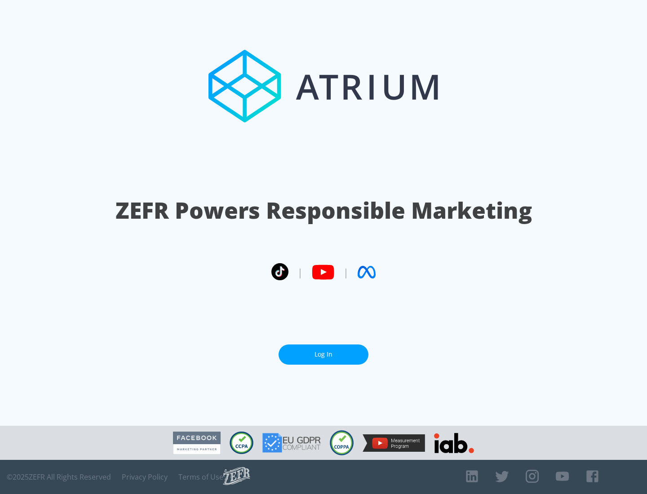 This screenshot has width=647, height=494. What do you see at coordinates (342, 443) in the screenshot?
I see `img: COPPA Compliant` at bounding box center [342, 443].